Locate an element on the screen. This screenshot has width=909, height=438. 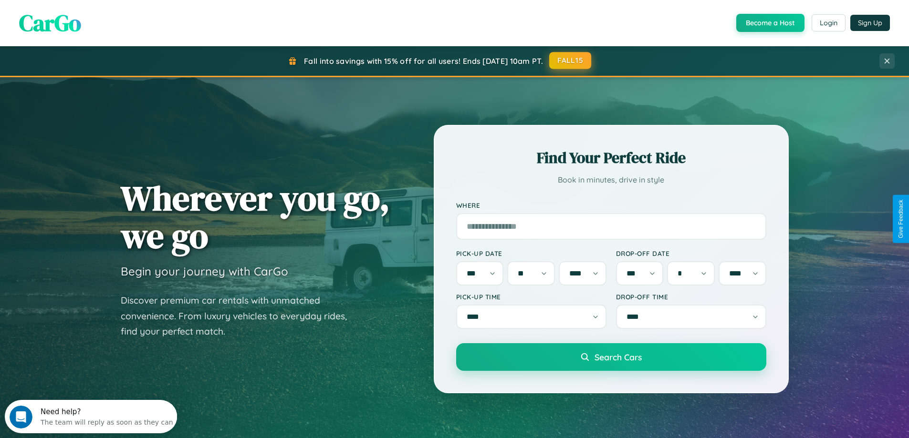
div: Open Intercom Messenger is located at coordinates (91, 17).